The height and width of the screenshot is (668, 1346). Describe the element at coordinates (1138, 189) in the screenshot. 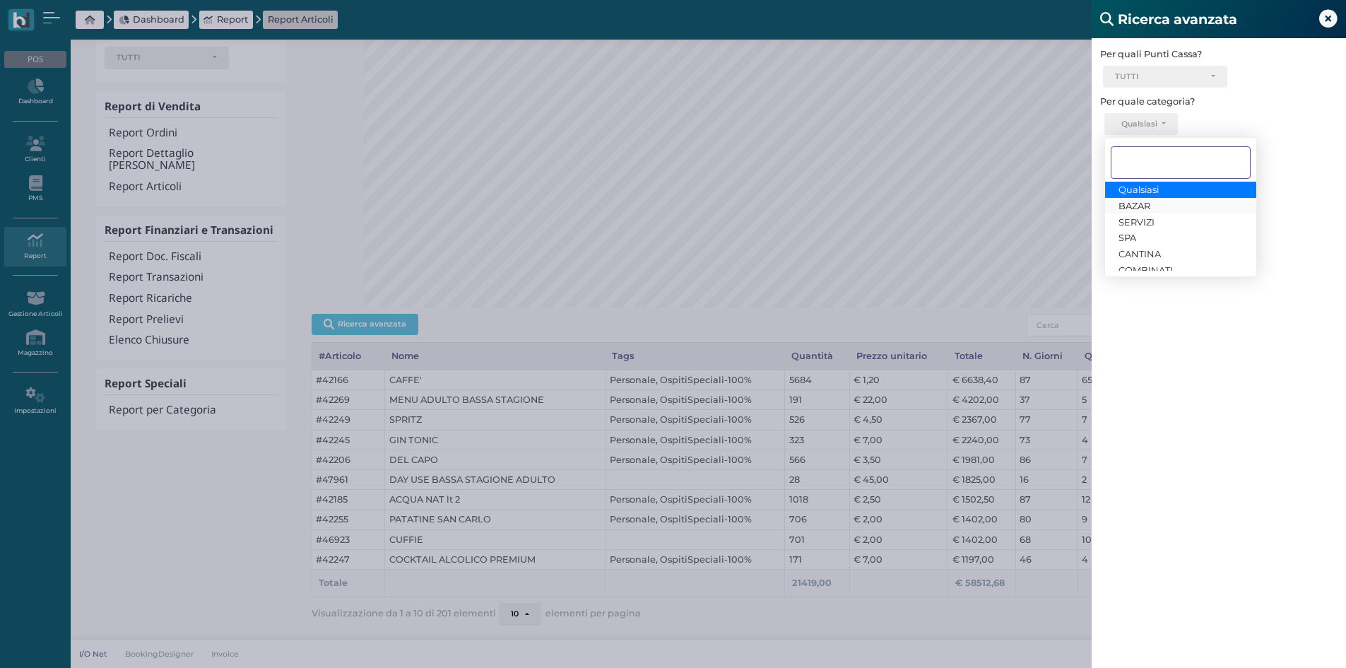

I see `span: Qualsiasi` at that location.